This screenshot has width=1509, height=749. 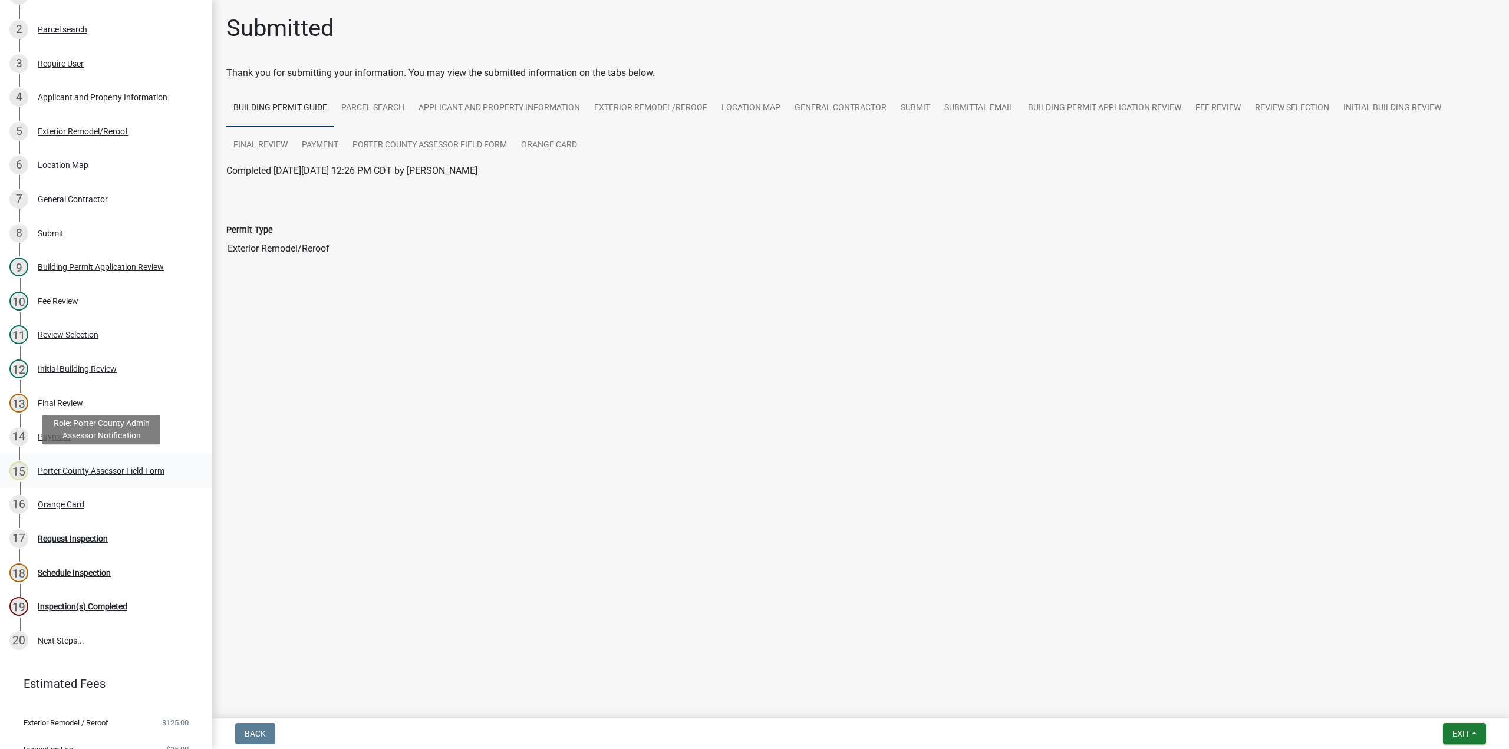 I want to click on a: Initial Building Review, so click(x=1392, y=108).